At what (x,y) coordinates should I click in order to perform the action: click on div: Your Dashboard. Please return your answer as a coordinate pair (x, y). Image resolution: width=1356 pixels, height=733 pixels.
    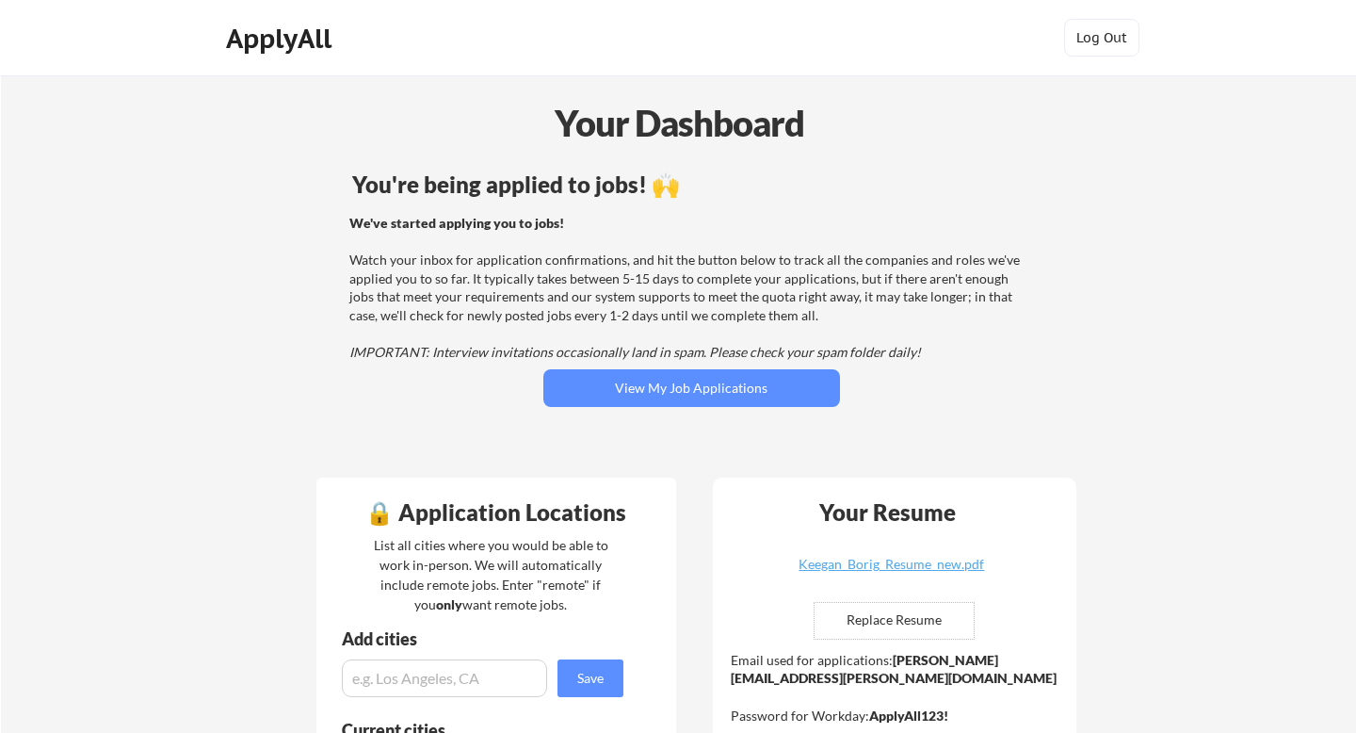
    Looking at the image, I should click on (679, 122).